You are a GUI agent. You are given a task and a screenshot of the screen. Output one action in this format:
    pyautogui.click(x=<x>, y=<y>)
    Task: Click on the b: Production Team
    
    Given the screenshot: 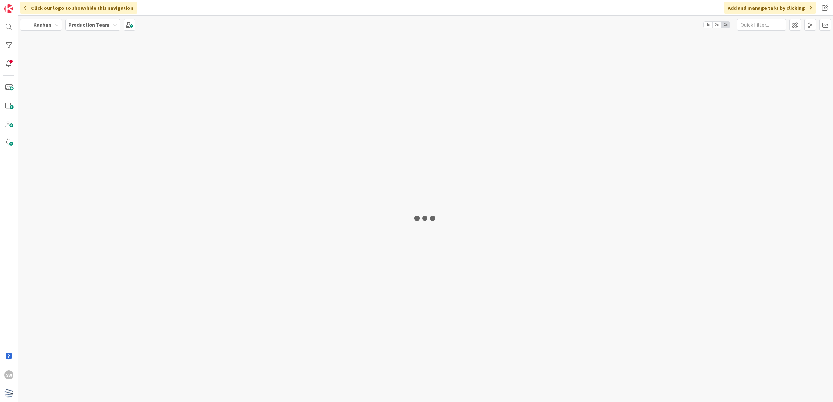 What is the action you would take?
    pyautogui.click(x=89, y=25)
    